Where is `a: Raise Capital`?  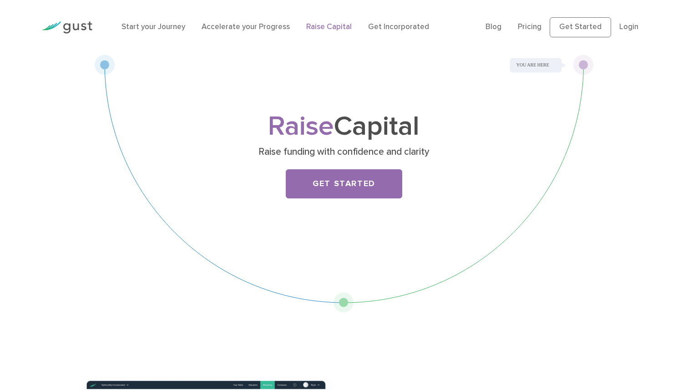
a: Raise Capital is located at coordinates (329, 27).